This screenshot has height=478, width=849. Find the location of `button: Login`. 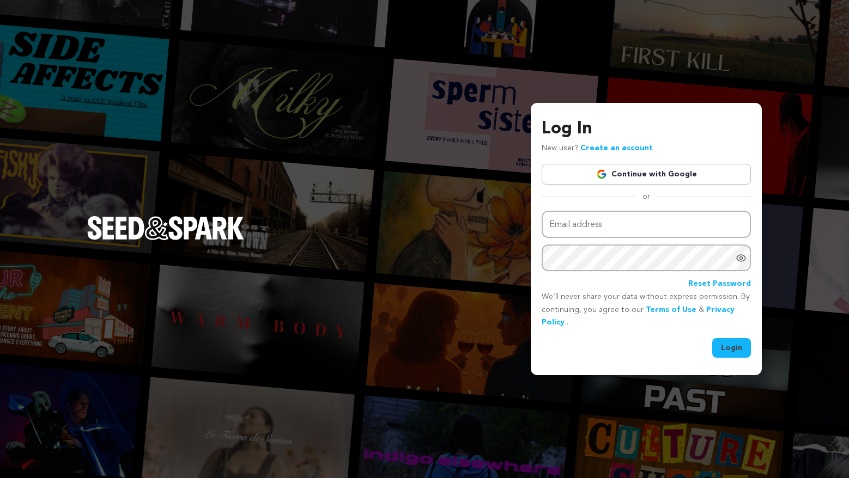

button: Login is located at coordinates (731, 348).